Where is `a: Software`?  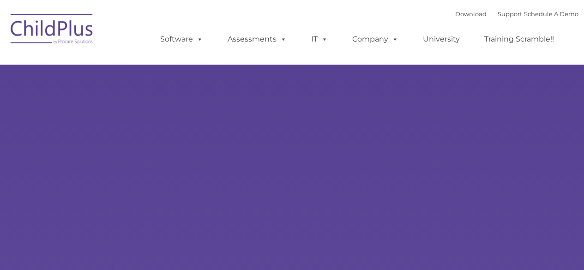 a: Software is located at coordinates (182, 39).